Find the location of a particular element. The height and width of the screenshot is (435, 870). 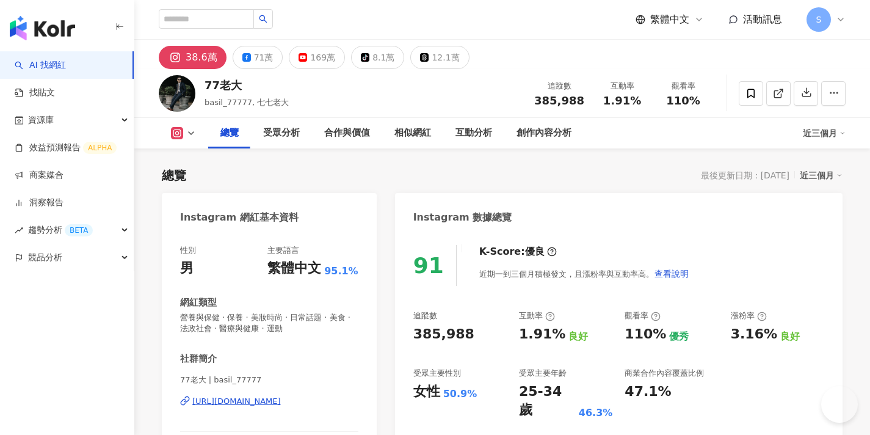

div: 受眾主要性別 is located at coordinates (437, 373).